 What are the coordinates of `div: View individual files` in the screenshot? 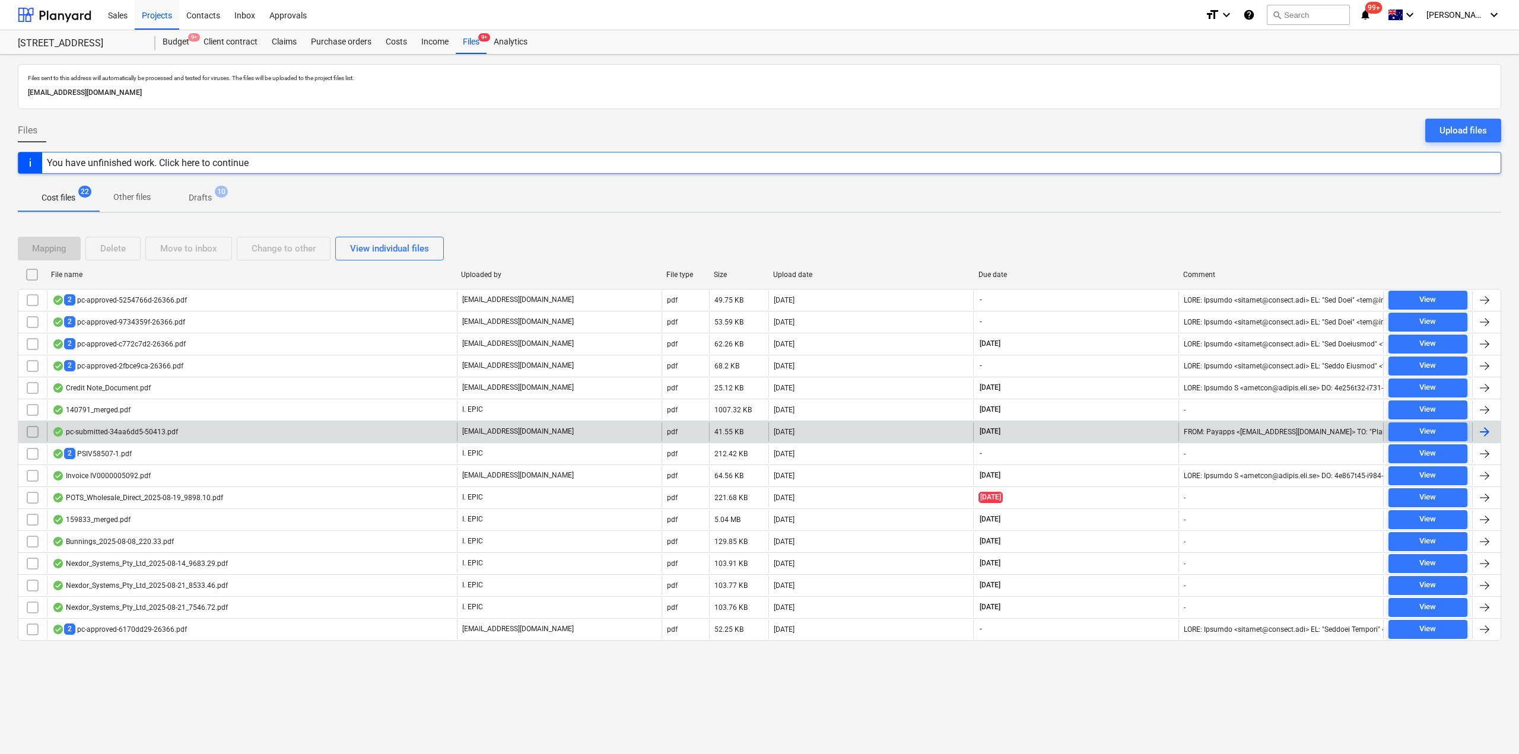 It's located at (389, 249).